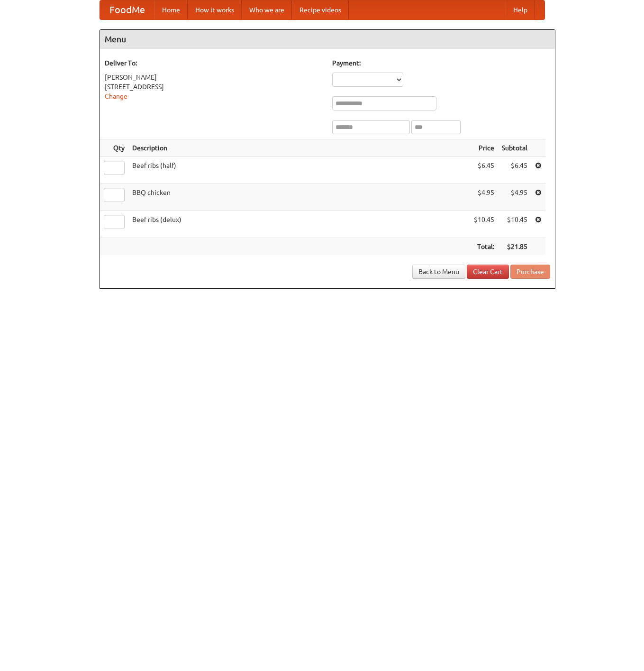  Describe the element at coordinates (267, 10) in the screenshot. I see `a: Who we are` at that location.